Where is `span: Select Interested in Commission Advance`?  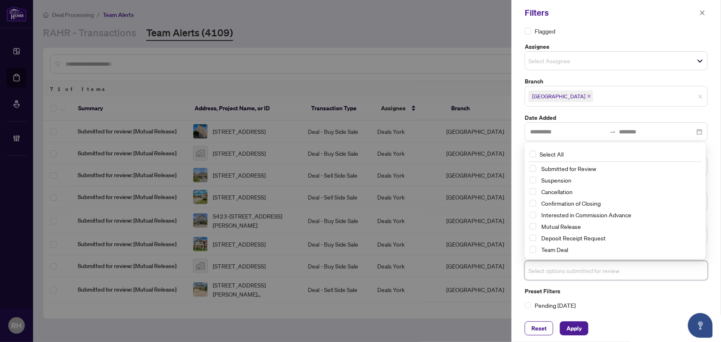 span: Select Interested in Commission Advance is located at coordinates (533, 215).